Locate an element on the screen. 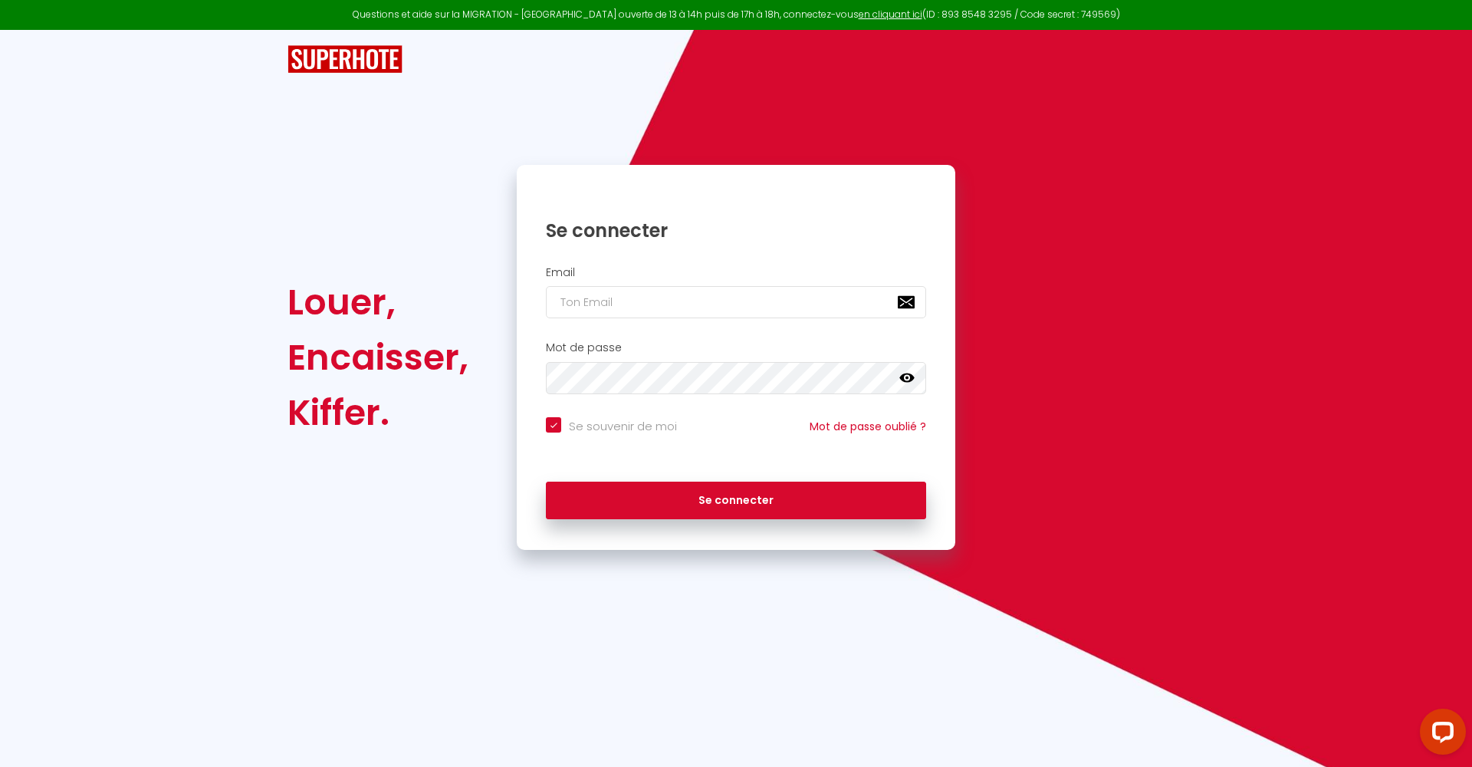 The width and height of the screenshot is (1472, 767). div: Encaisser, is located at coordinates (378, 357).